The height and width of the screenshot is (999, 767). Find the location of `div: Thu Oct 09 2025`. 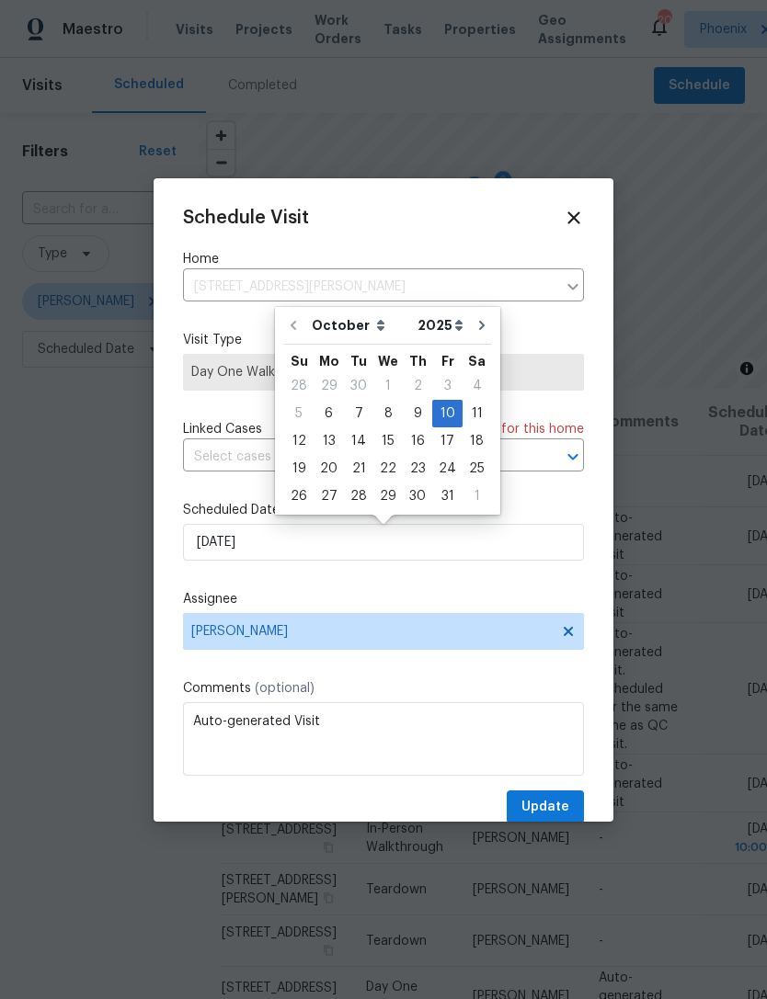

div: Thu Oct 09 2025 is located at coordinates (417, 414).